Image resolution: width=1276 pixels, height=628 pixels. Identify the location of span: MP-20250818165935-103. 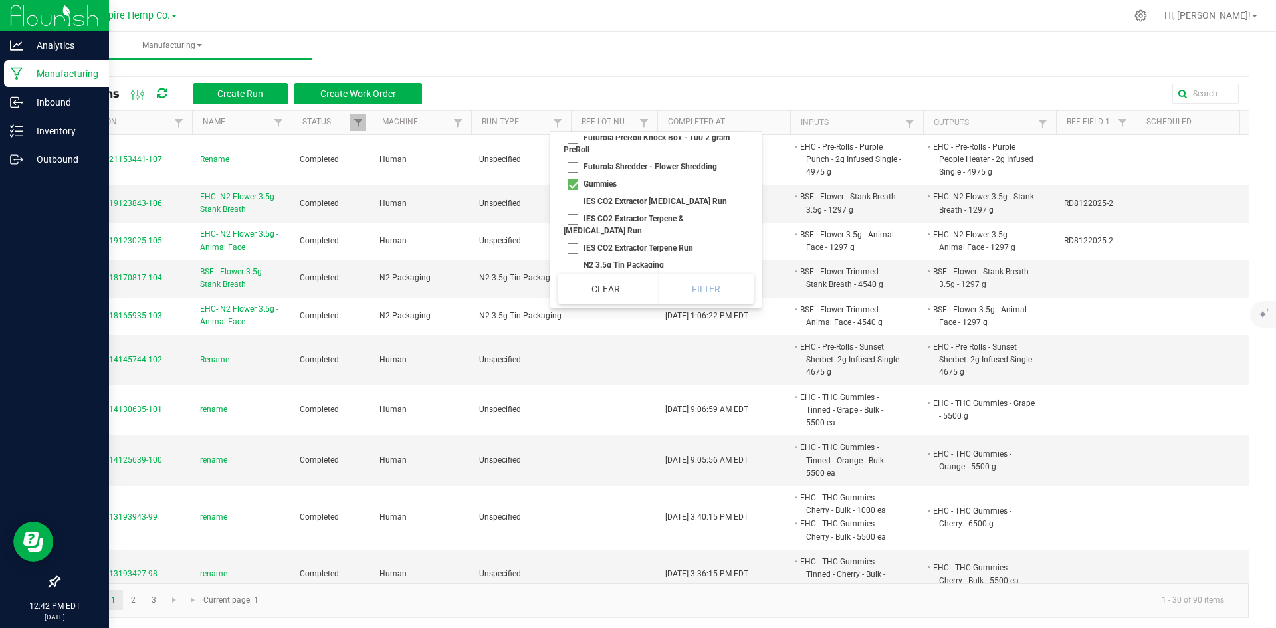
(114, 316).